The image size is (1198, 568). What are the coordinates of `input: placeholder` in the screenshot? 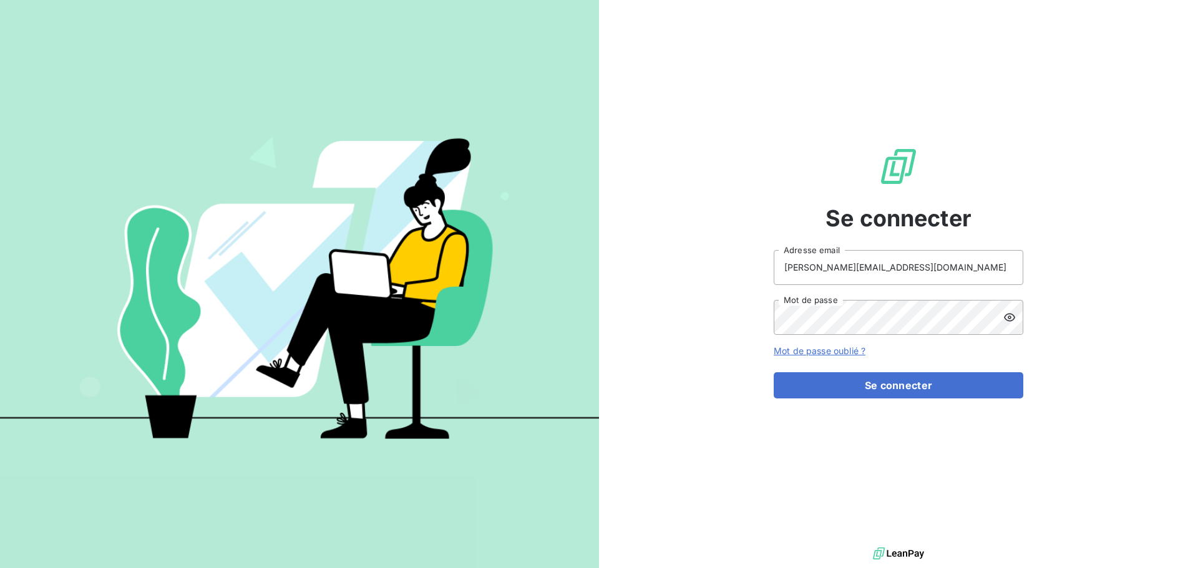 It's located at (898, 268).